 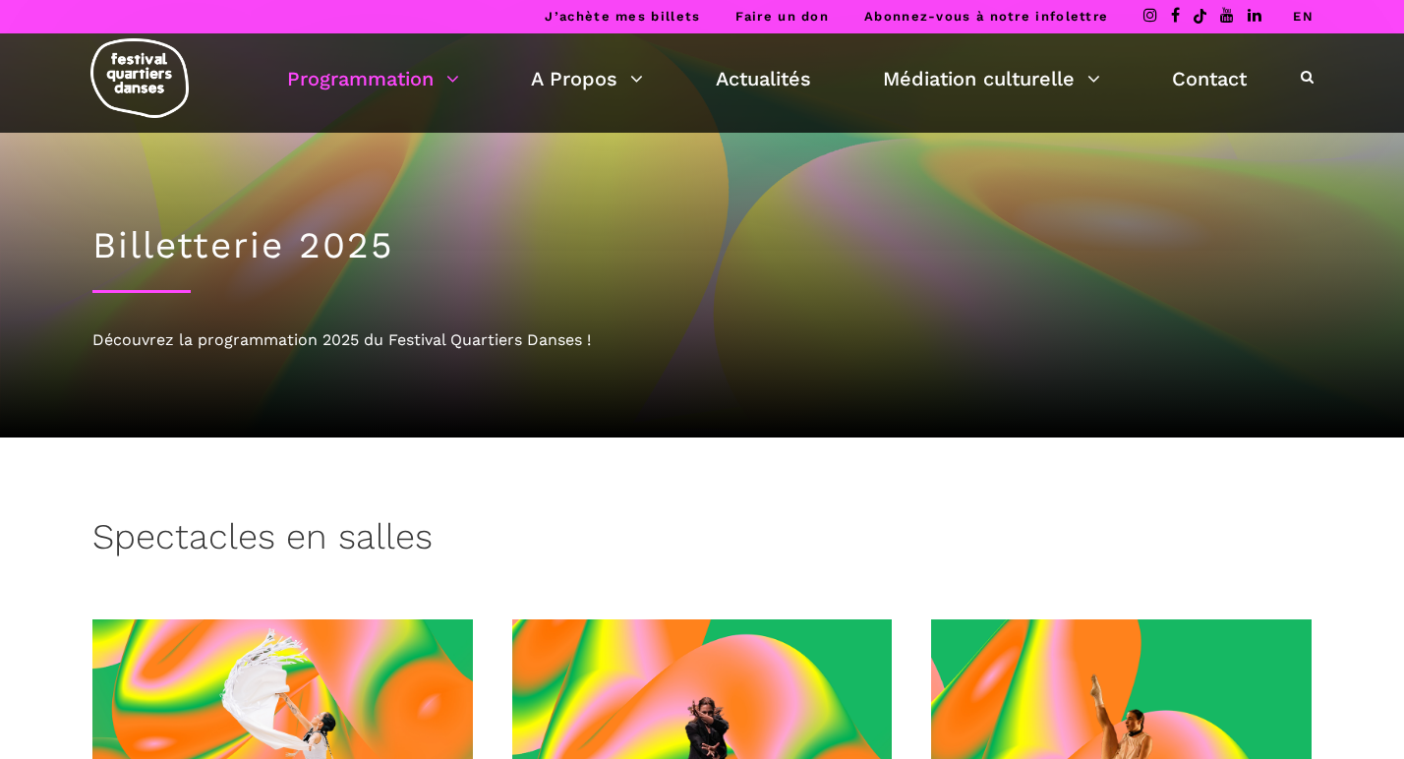 I want to click on h1: Billetterie 2025, so click(x=702, y=246).